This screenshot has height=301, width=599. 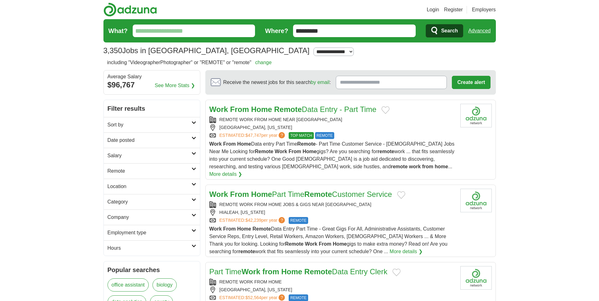 What do you see at coordinates (444, 31) in the screenshot?
I see `button: Search` at bounding box center [444, 31].